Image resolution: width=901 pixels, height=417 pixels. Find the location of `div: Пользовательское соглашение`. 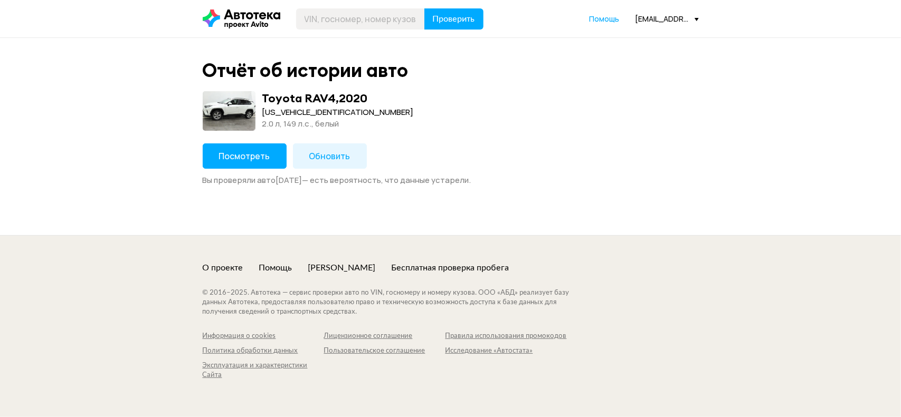

div: Пользовательское соглашение is located at coordinates (385, 352).